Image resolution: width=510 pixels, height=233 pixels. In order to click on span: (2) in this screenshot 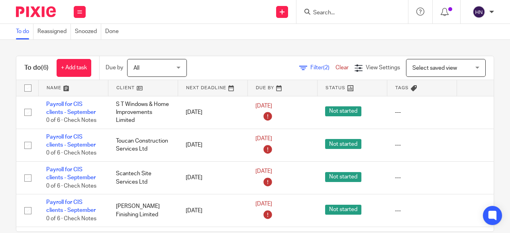, I will do `click(327, 68)`.